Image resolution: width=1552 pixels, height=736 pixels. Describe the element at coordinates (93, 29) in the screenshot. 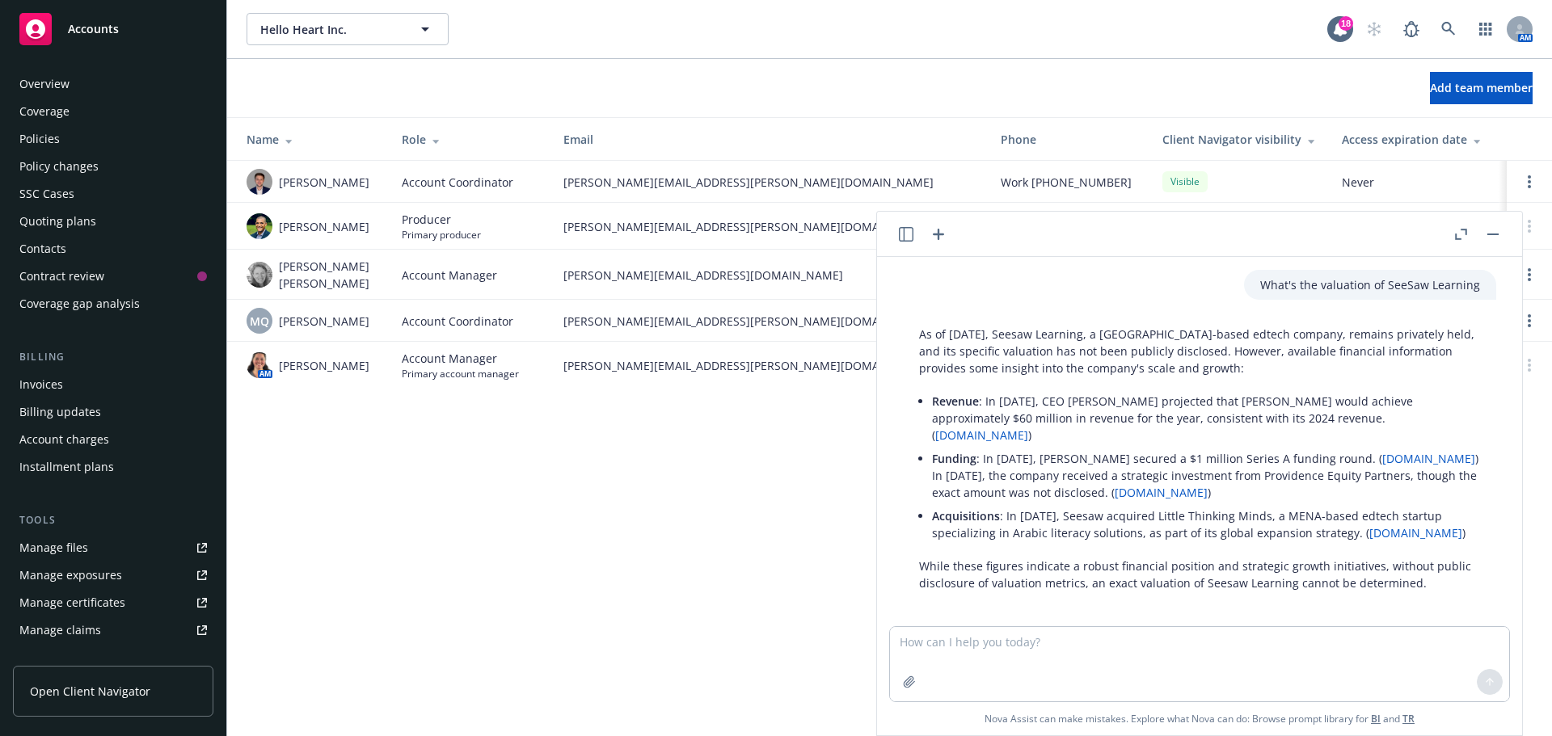

I see `span: Accounts` at that location.